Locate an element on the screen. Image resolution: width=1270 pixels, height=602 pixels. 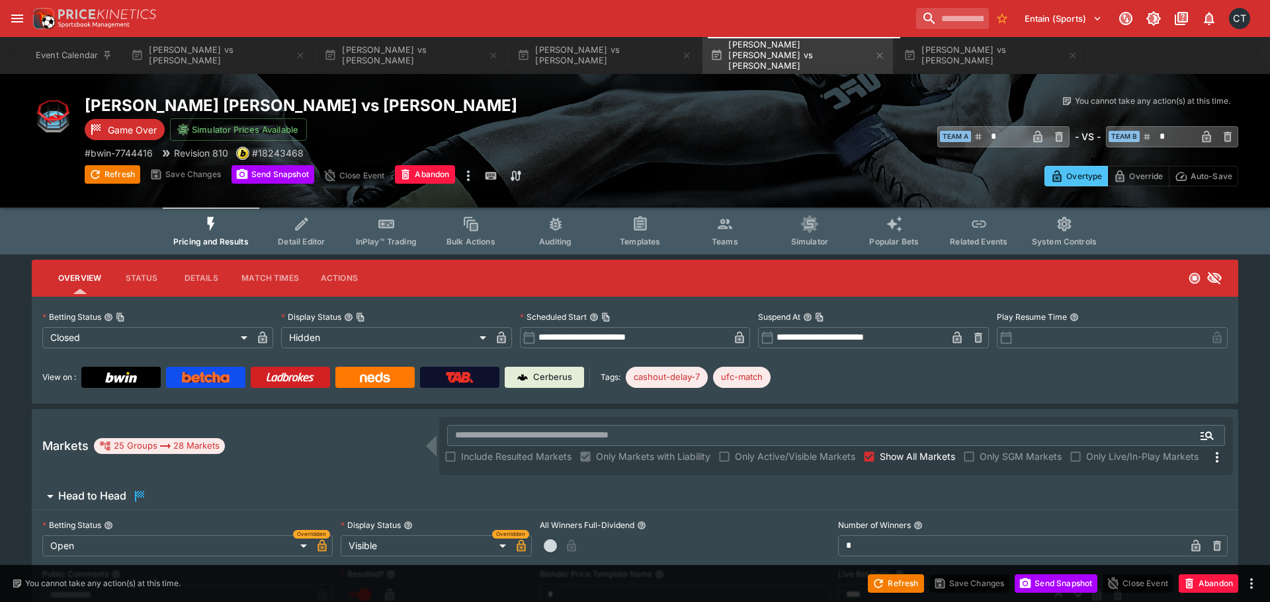
button: Cameron Tarver is located at coordinates (1239, 19).